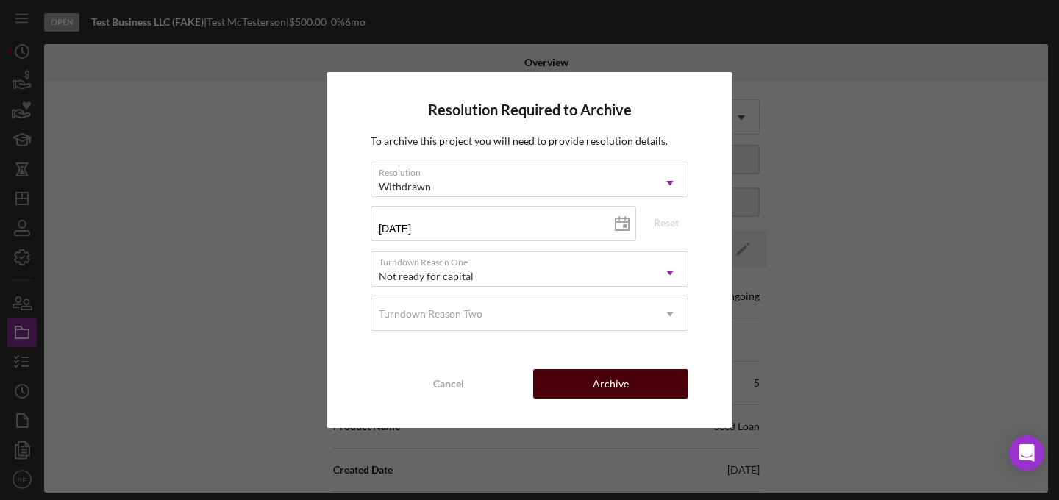 Image resolution: width=1059 pixels, height=500 pixels. Describe the element at coordinates (529, 110) in the screenshot. I see `h4: Resolution Required to Archive` at that location.